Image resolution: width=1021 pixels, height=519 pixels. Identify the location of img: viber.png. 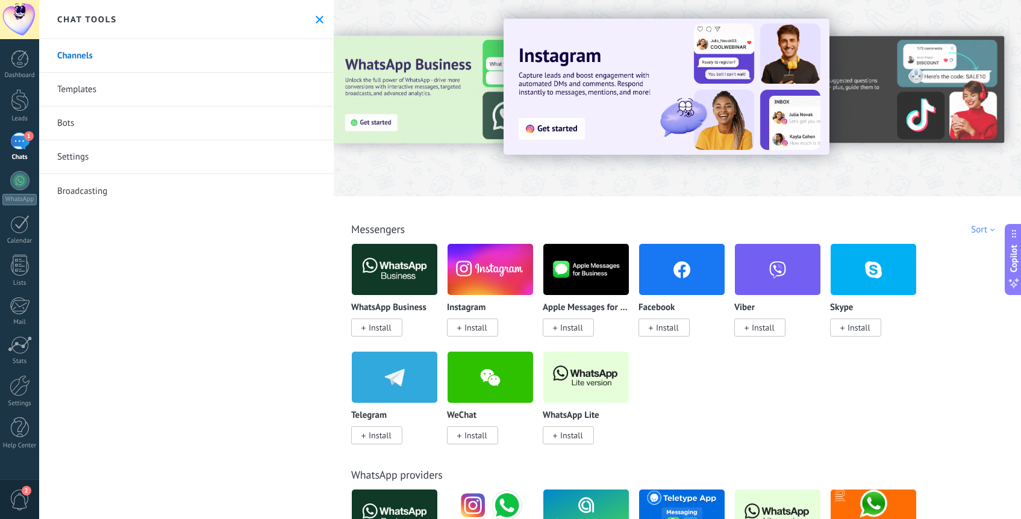
(777, 269).